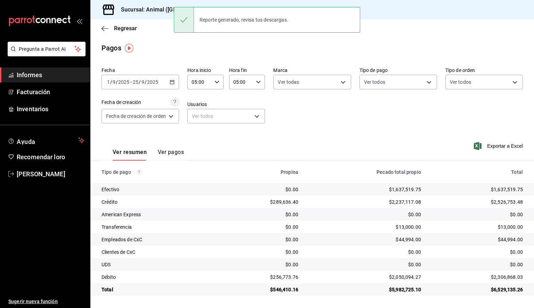  What do you see at coordinates (33, 301) in the screenshot?
I see `font: Sugerir nueva función` at bounding box center [33, 301].